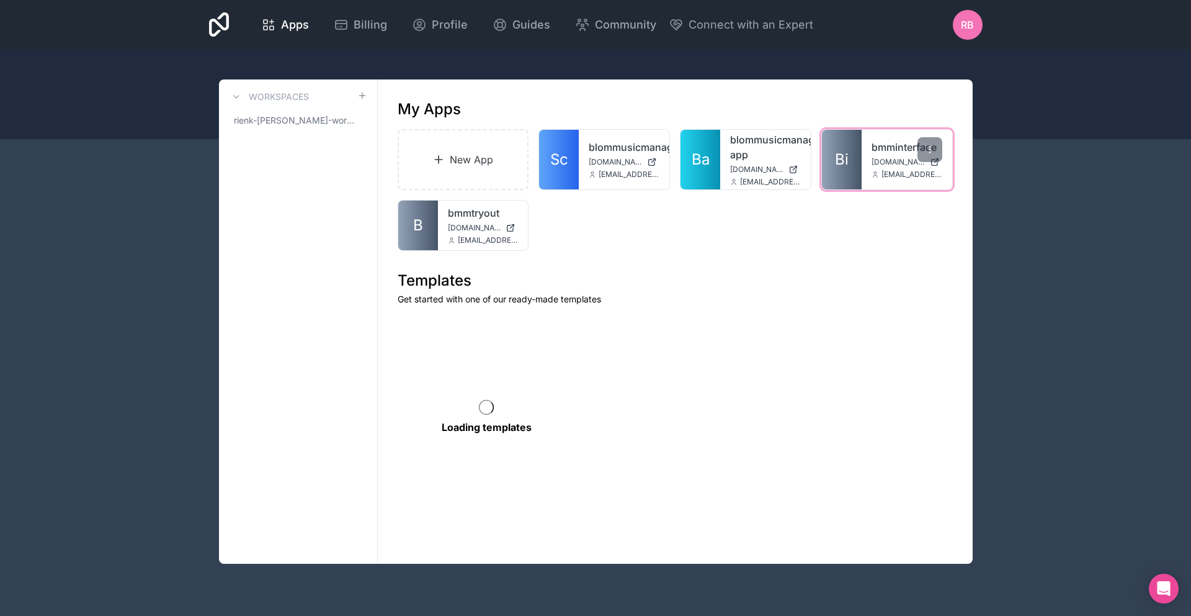  I want to click on span: Billing, so click(370, 25).